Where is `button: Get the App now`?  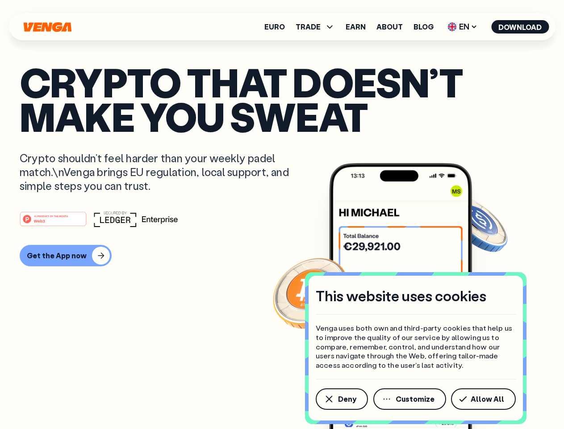 button: Get the App now is located at coordinates (66, 255).